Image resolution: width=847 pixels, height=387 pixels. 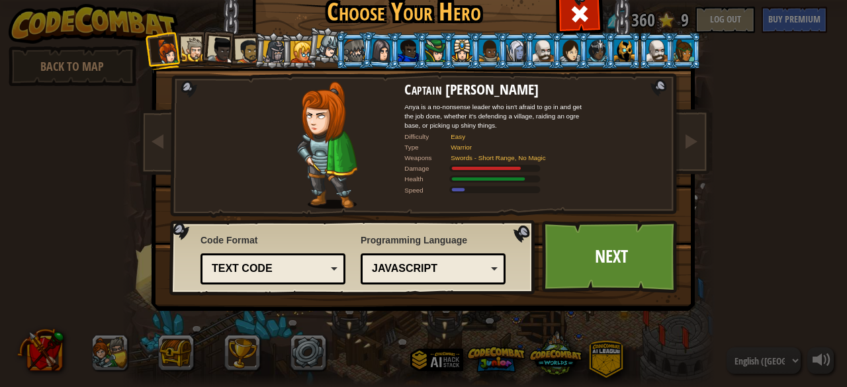 What do you see at coordinates (515, 147) in the screenshot?
I see `div: Warrior` at bounding box center [515, 147].